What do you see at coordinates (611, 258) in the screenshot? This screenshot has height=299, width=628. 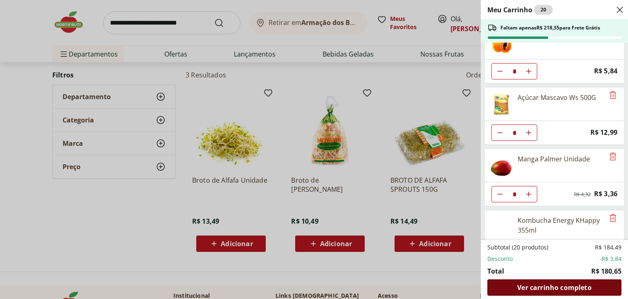 I see `span: -R$ 3,84` at bounding box center [611, 258].